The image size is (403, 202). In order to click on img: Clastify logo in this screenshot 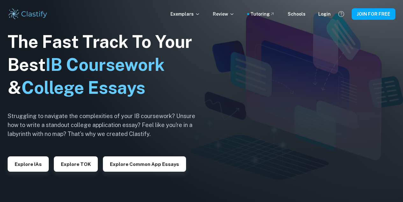, I will do `click(28, 14)`.